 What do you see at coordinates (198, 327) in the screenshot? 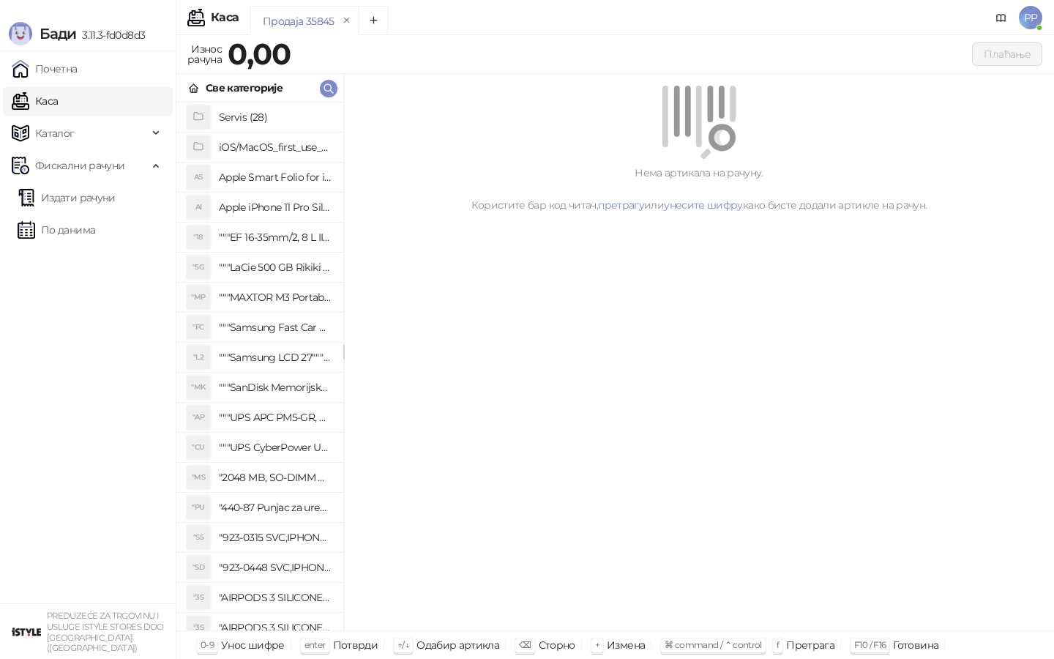
I see `div: "FC` at bounding box center [198, 327].